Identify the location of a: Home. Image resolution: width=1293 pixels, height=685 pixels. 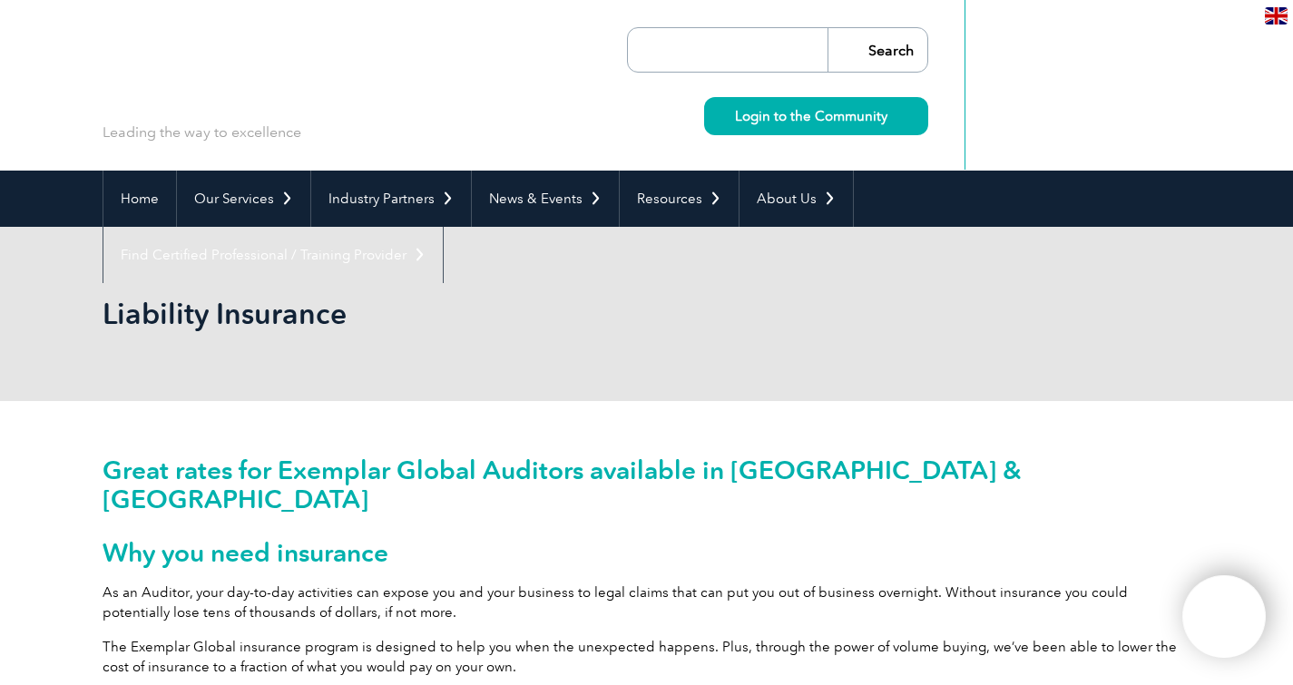
(140, 199).